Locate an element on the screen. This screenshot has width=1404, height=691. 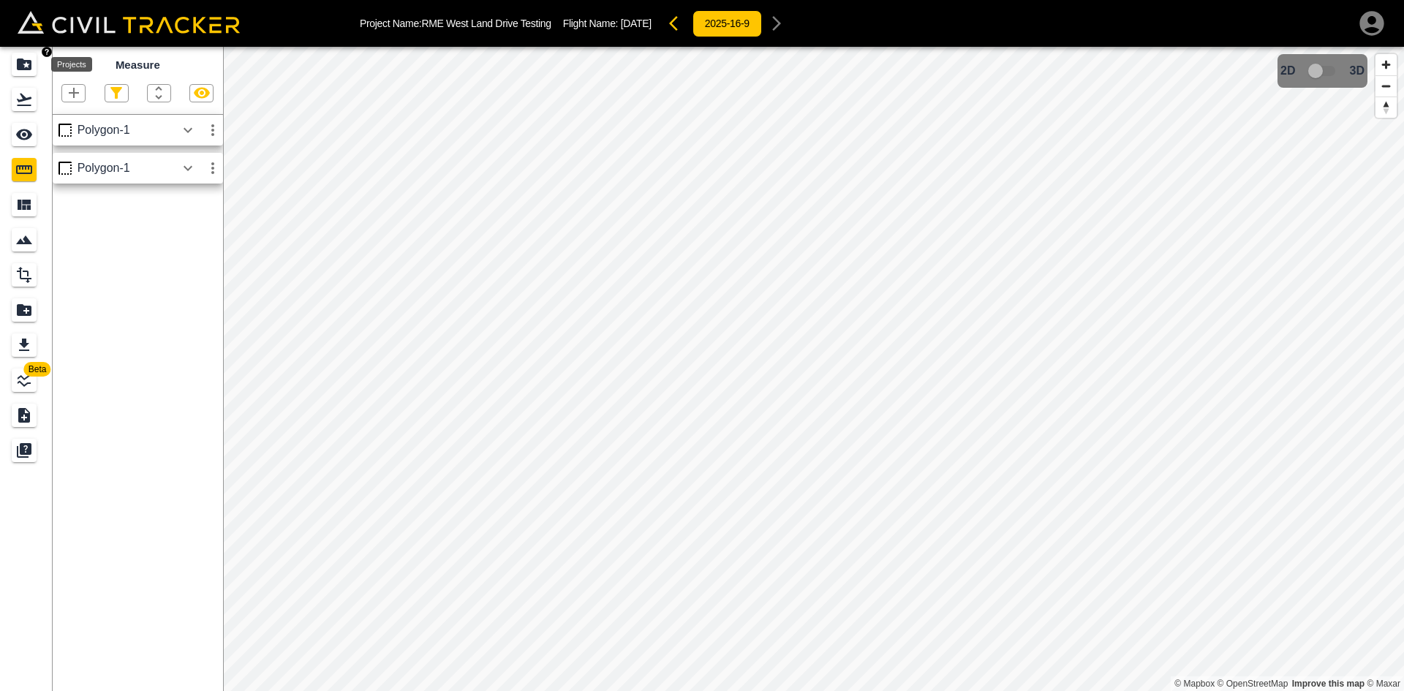
span: 3D is located at coordinates (1357, 71).